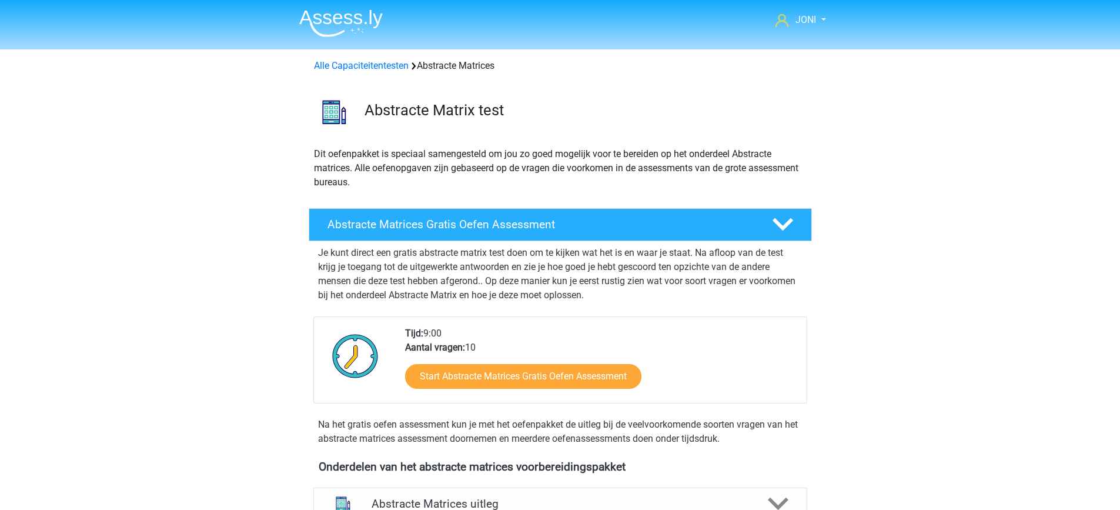 This screenshot has height=510, width=1120. I want to click on h3: Abstracte Matrix test, so click(583, 110).